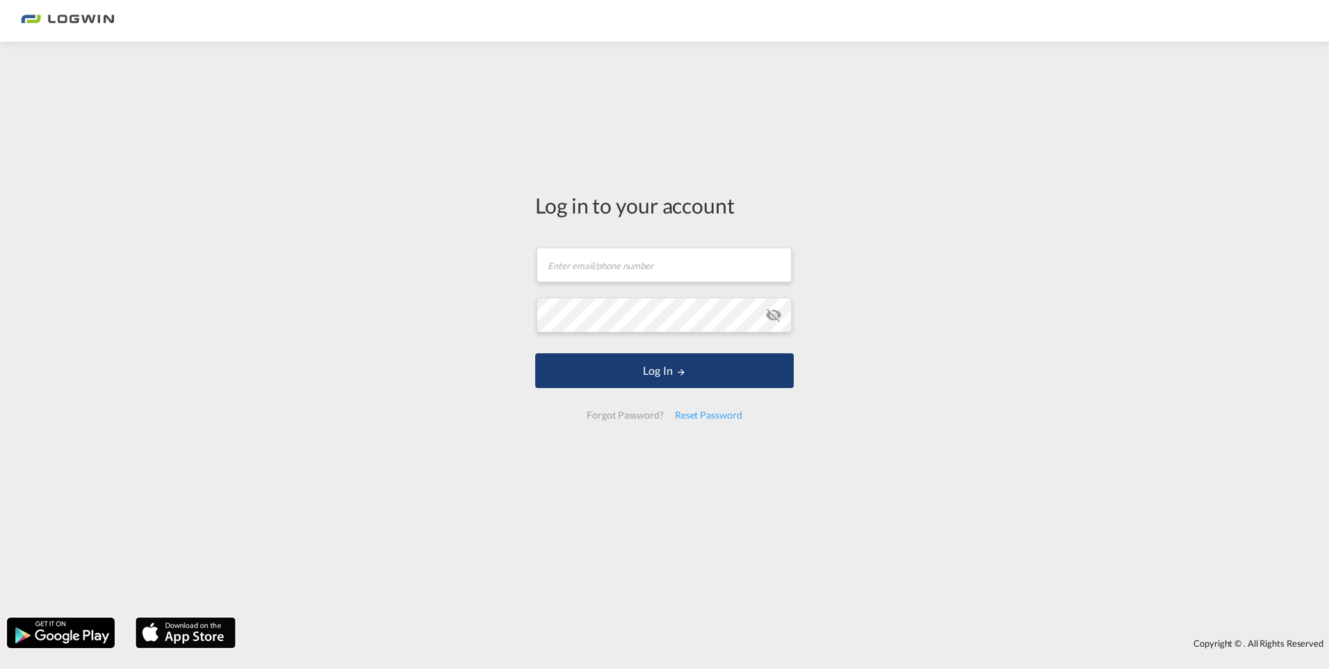 Image resolution: width=1329 pixels, height=669 pixels. Describe the element at coordinates (665, 205) in the screenshot. I see `div: Log in to your account` at that location.